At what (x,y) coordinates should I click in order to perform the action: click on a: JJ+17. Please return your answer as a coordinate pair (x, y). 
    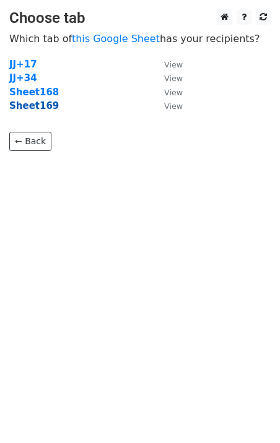
    Looking at the image, I should click on (23, 64).